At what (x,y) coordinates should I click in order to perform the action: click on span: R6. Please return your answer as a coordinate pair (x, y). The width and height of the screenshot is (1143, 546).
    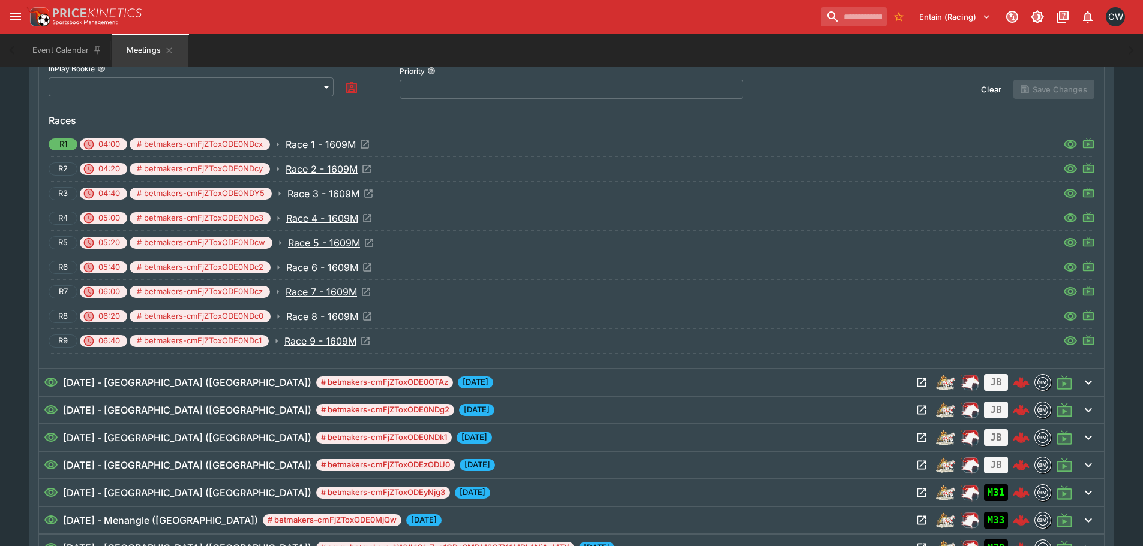
    Looking at the image, I should click on (63, 268).